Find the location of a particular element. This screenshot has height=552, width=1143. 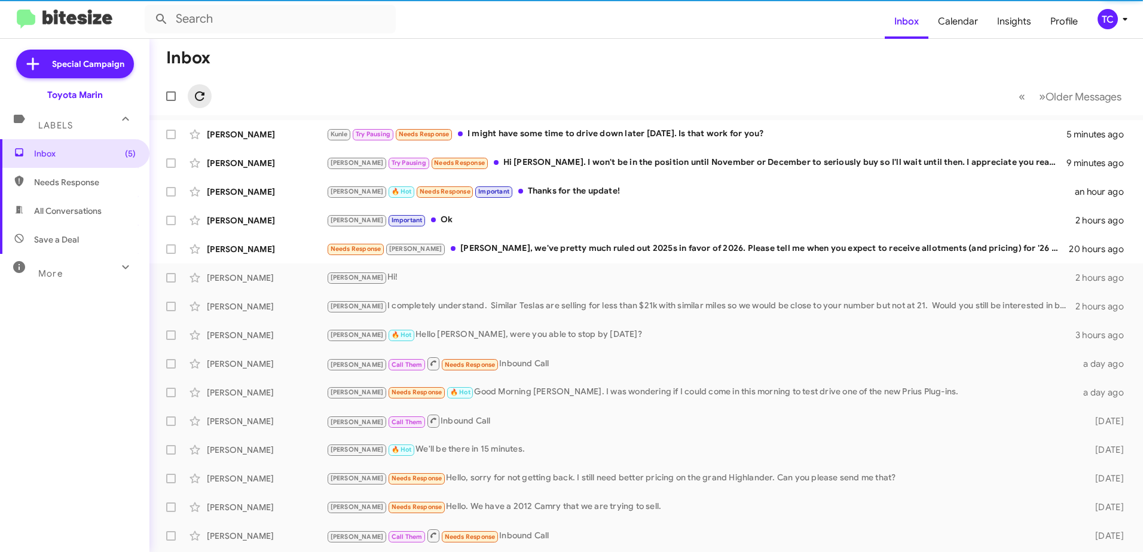

a: Insights is located at coordinates (1014, 22).